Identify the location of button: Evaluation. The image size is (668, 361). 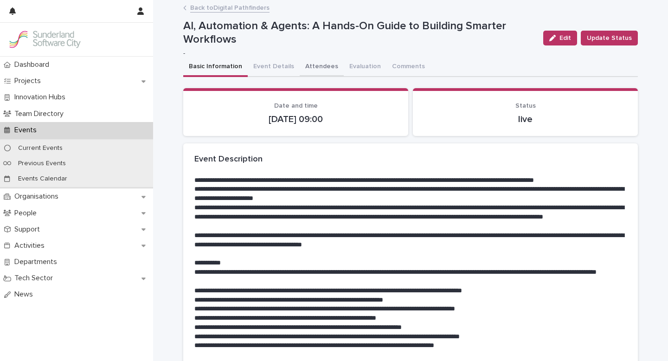
(365, 67).